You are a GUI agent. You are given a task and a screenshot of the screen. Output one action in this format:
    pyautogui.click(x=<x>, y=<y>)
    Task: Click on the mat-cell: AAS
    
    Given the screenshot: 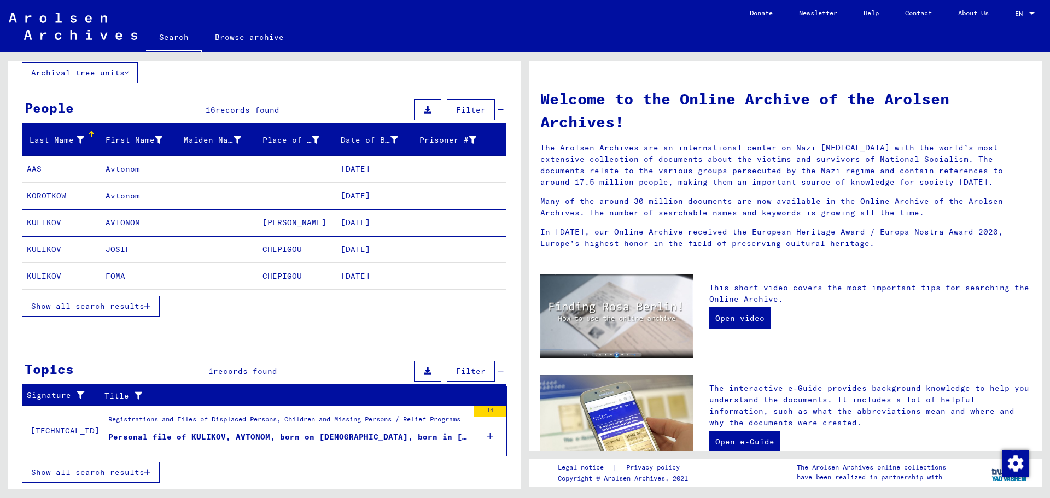 What is the action you would take?
    pyautogui.click(x=62, y=169)
    